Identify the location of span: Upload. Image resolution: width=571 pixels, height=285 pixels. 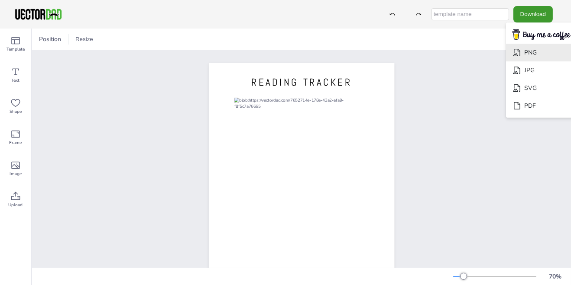
(16, 205).